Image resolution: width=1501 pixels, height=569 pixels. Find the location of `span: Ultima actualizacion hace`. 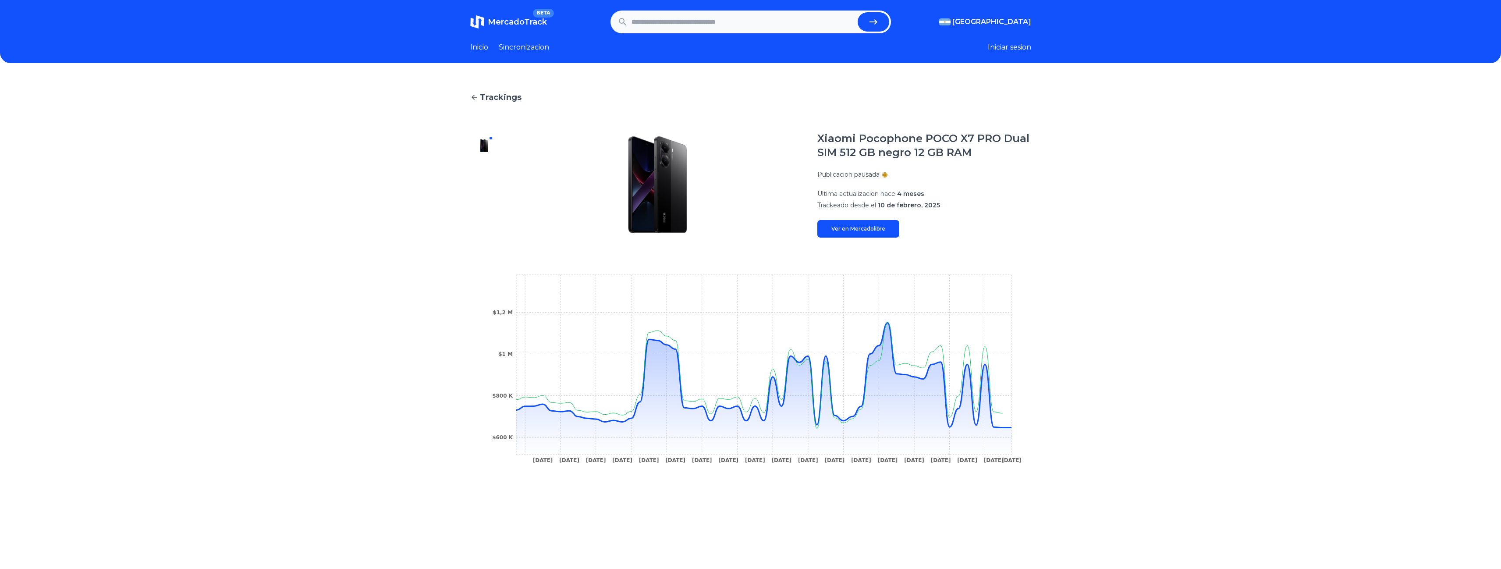

span: Ultima actualizacion hace is located at coordinates (856, 194).